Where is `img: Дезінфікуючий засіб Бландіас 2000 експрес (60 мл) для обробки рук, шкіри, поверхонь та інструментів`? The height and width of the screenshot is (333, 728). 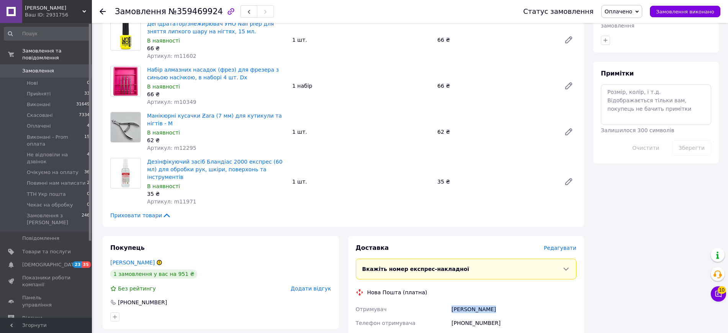 img: Дезінфікуючий засіб Бландіас 2000 експрес (60 мл) для обробки рук, шкіри, поверхонь та інструментів is located at coordinates (126, 173).